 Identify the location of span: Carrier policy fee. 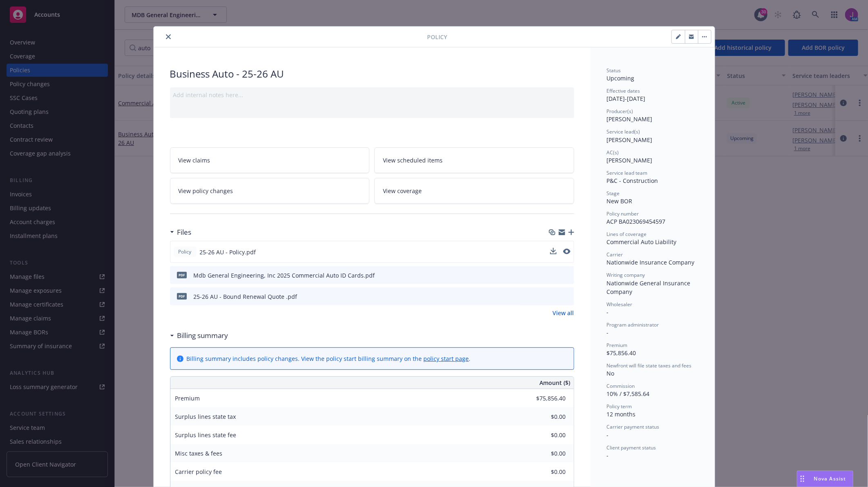
(199, 472).